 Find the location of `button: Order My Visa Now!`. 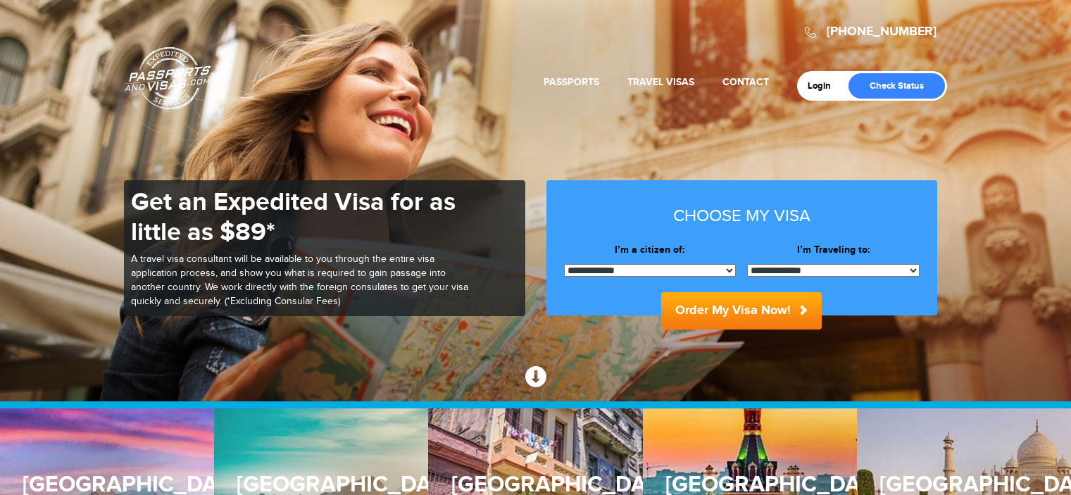

button: Order My Visa Now! is located at coordinates (741, 310).